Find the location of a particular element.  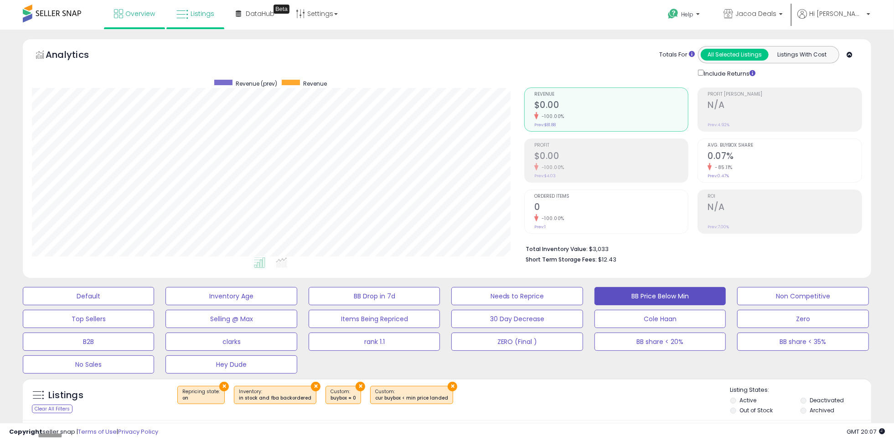

span: Inventory : is located at coordinates (275, 395).